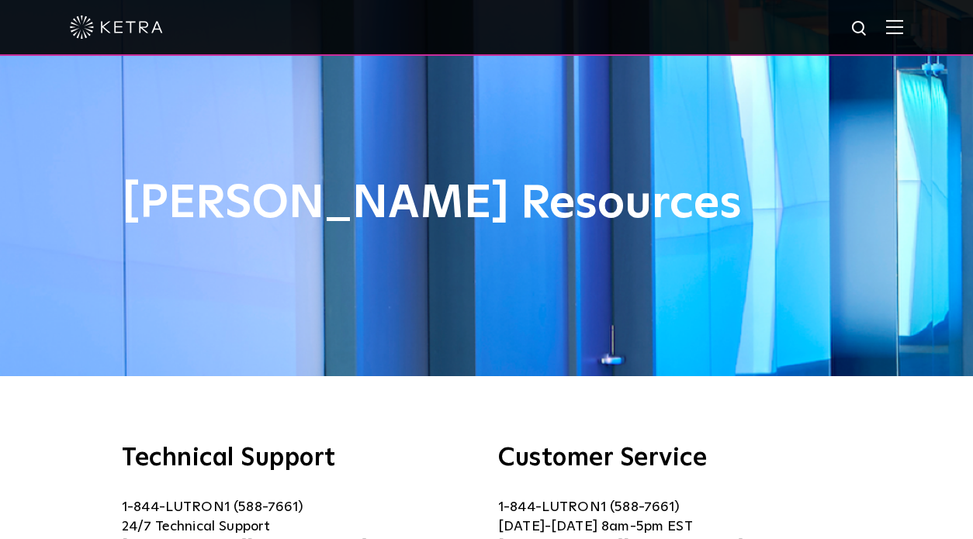  Describe the element at coordinates (674, 458) in the screenshot. I see `h3: Customer Service` at that location.